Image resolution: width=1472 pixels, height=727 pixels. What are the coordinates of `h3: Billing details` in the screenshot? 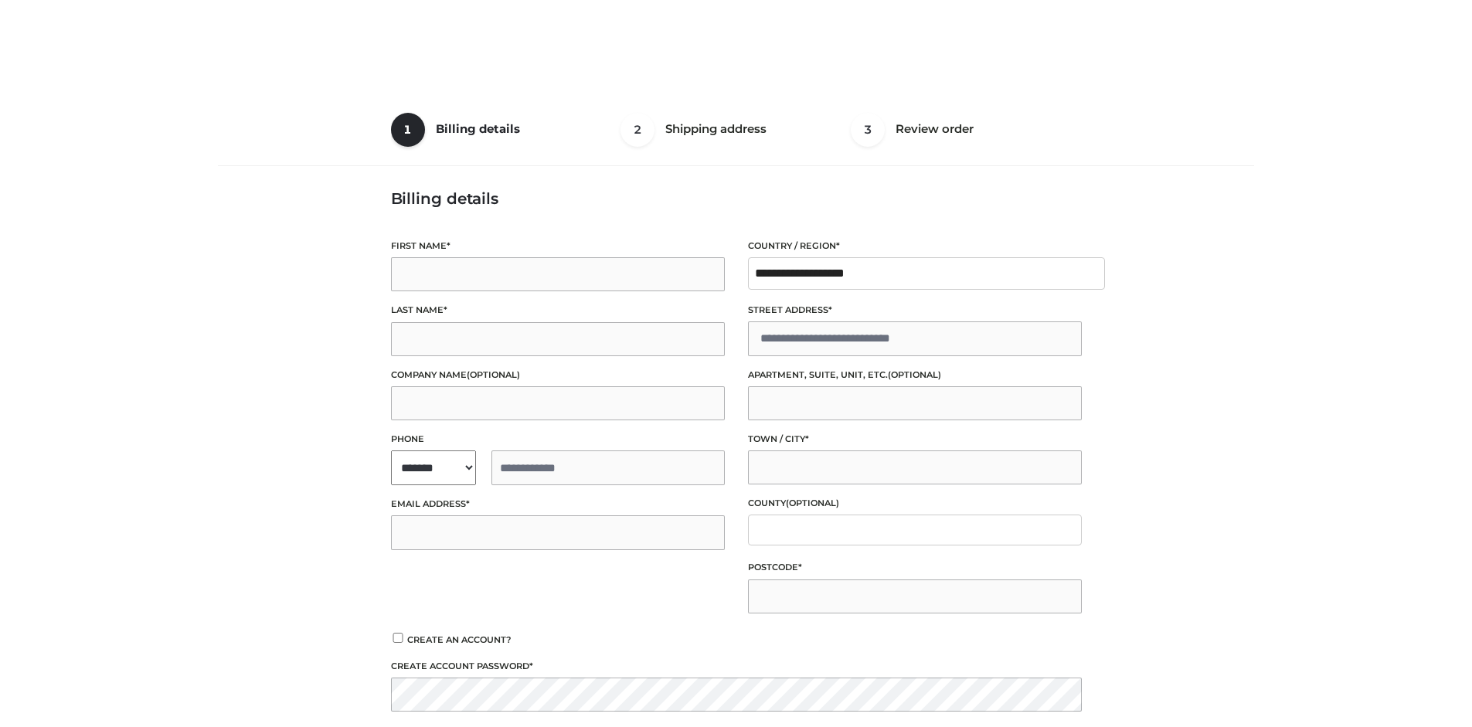 It's located at (737, 199).